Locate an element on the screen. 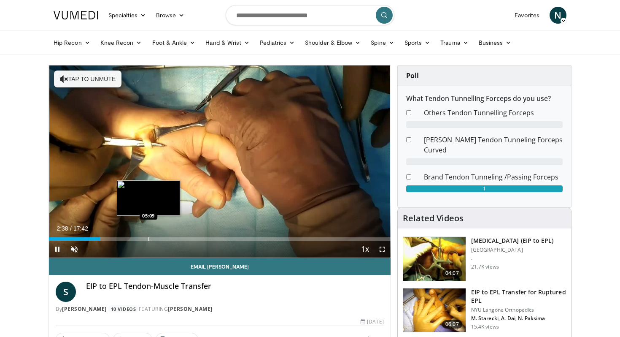 This screenshot has height=337, width=620. h3: EIP to EPL Transfer for Ruptured EPL is located at coordinates (519, 296).